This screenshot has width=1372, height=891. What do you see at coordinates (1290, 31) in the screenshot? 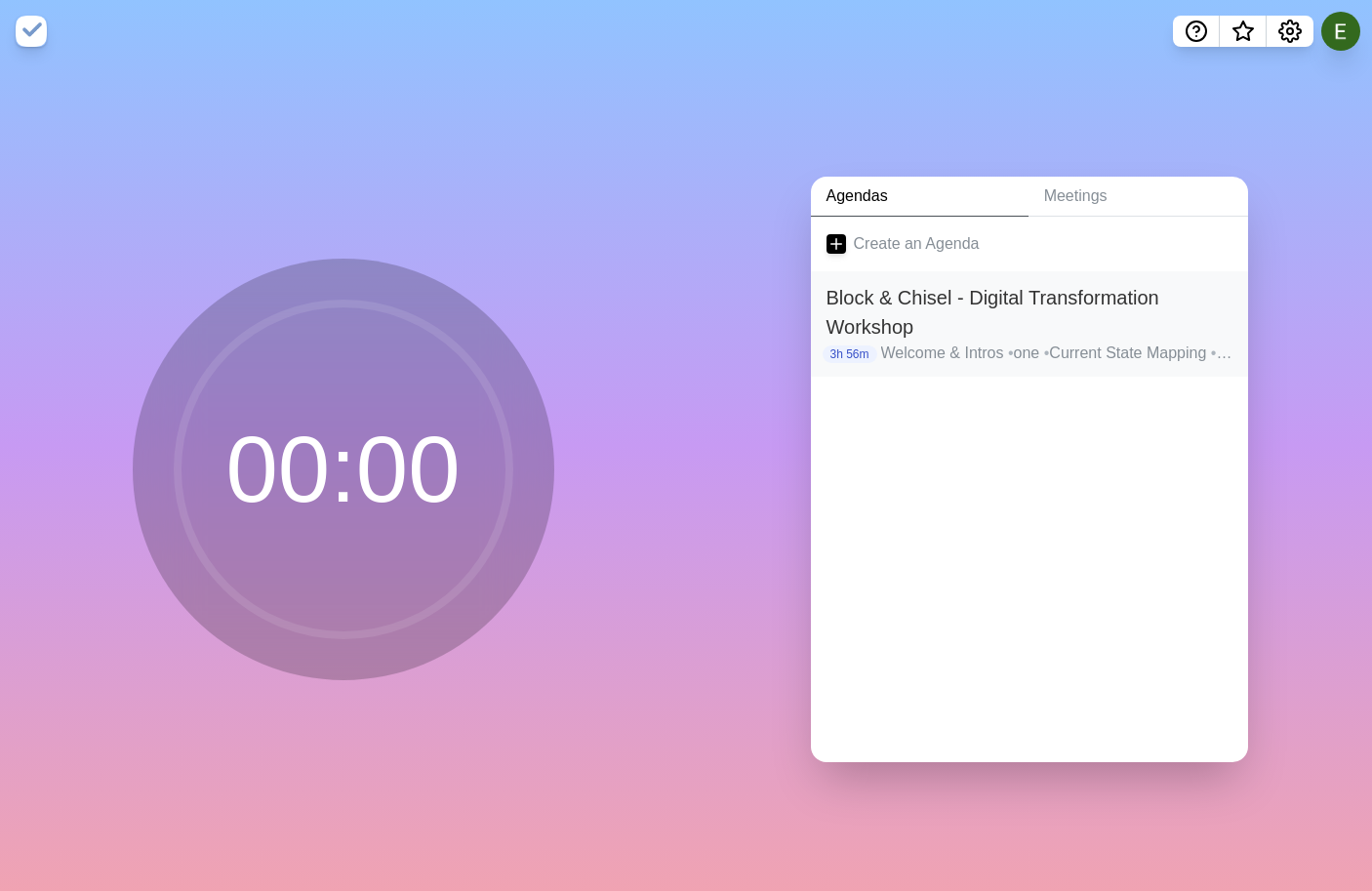
I see `button: Settings` at bounding box center [1290, 31].